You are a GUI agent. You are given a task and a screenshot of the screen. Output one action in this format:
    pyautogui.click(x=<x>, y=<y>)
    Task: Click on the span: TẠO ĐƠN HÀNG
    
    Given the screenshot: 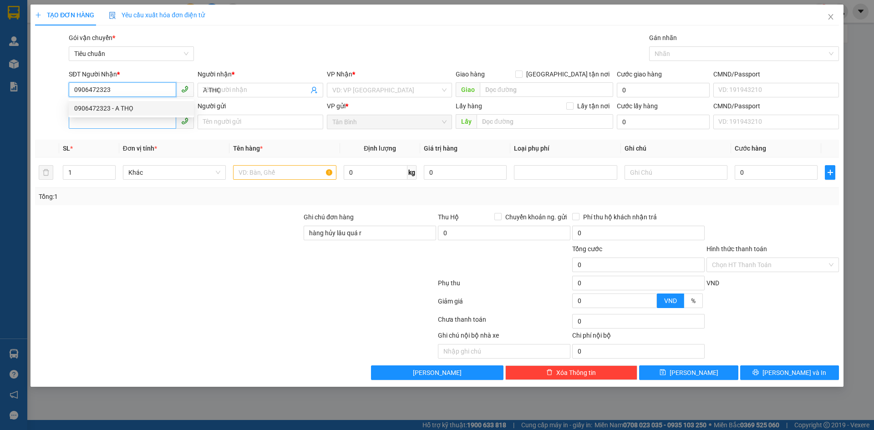 What is the action you would take?
    pyautogui.click(x=65, y=15)
    